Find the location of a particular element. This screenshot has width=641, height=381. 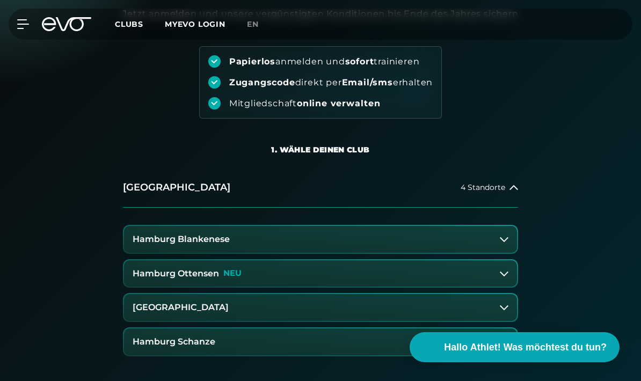

div: anmelden und trainieren is located at coordinates (324, 62).